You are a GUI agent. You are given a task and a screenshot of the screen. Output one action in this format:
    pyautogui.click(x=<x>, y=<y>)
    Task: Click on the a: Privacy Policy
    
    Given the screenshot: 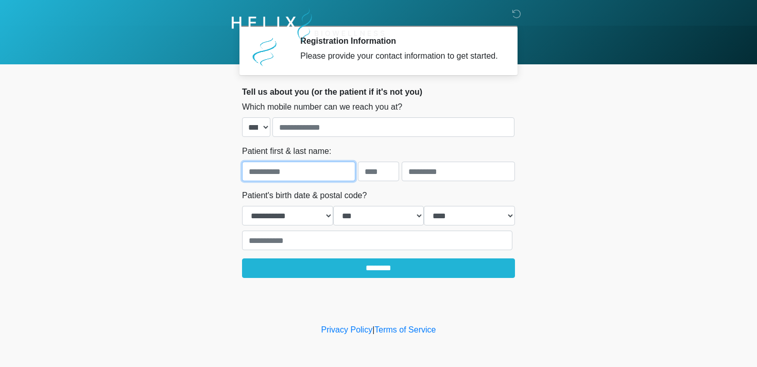 What is the action you would take?
    pyautogui.click(x=347, y=330)
    